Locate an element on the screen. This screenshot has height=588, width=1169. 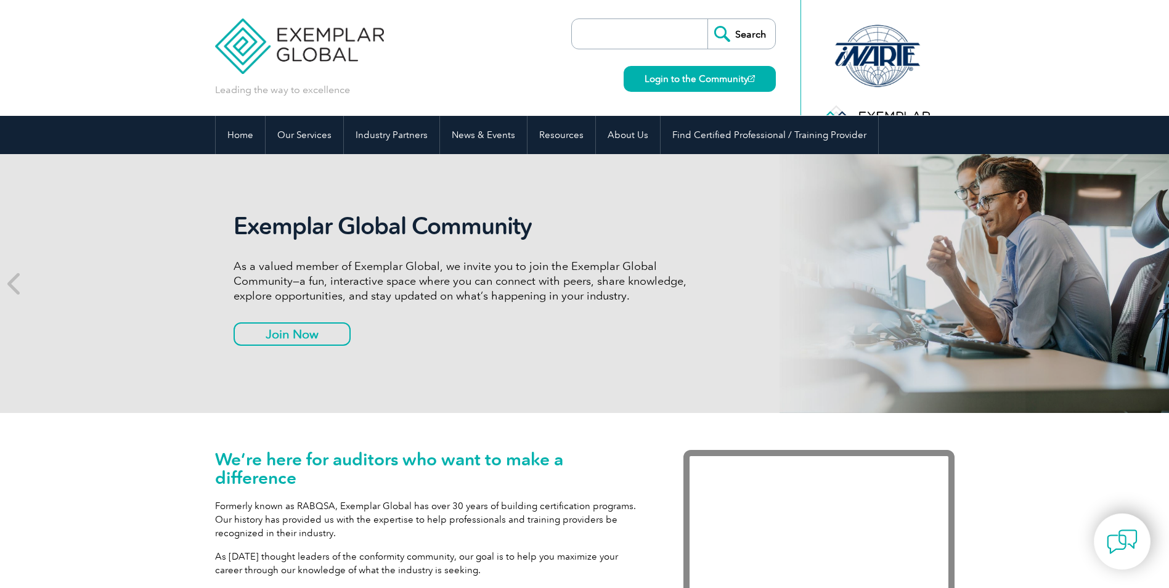
img: open_square.png is located at coordinates (751, 78).